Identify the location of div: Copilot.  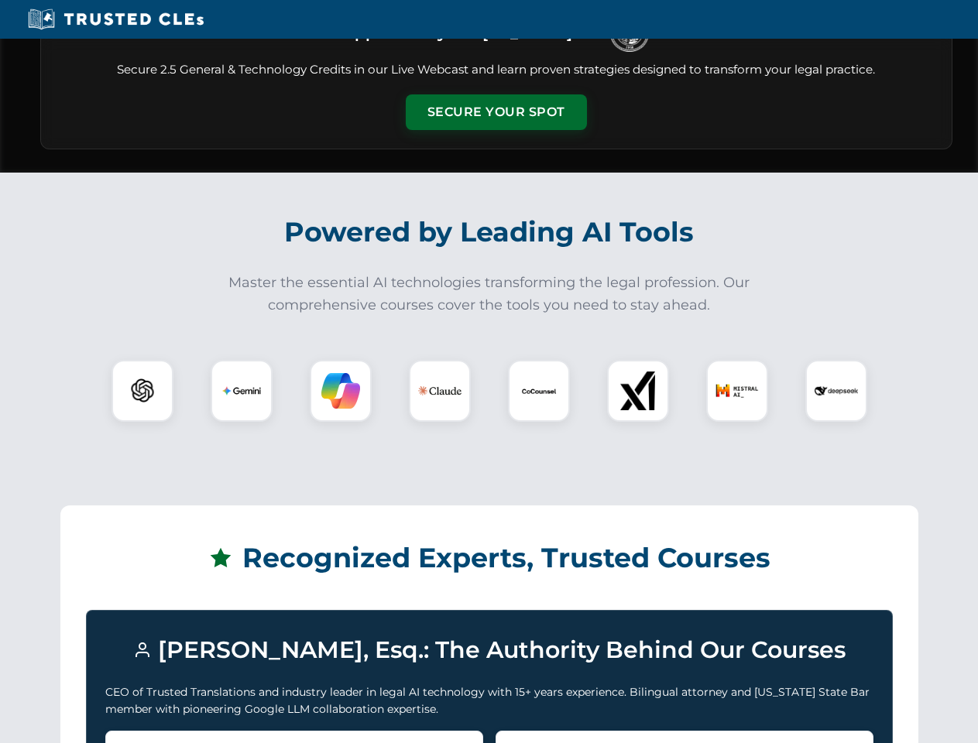
(341, 391).